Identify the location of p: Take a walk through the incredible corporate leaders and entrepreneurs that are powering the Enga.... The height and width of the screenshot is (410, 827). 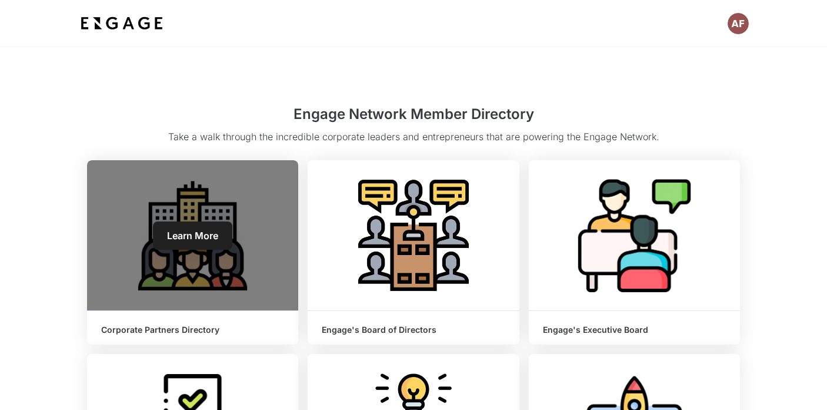
(414, 140).